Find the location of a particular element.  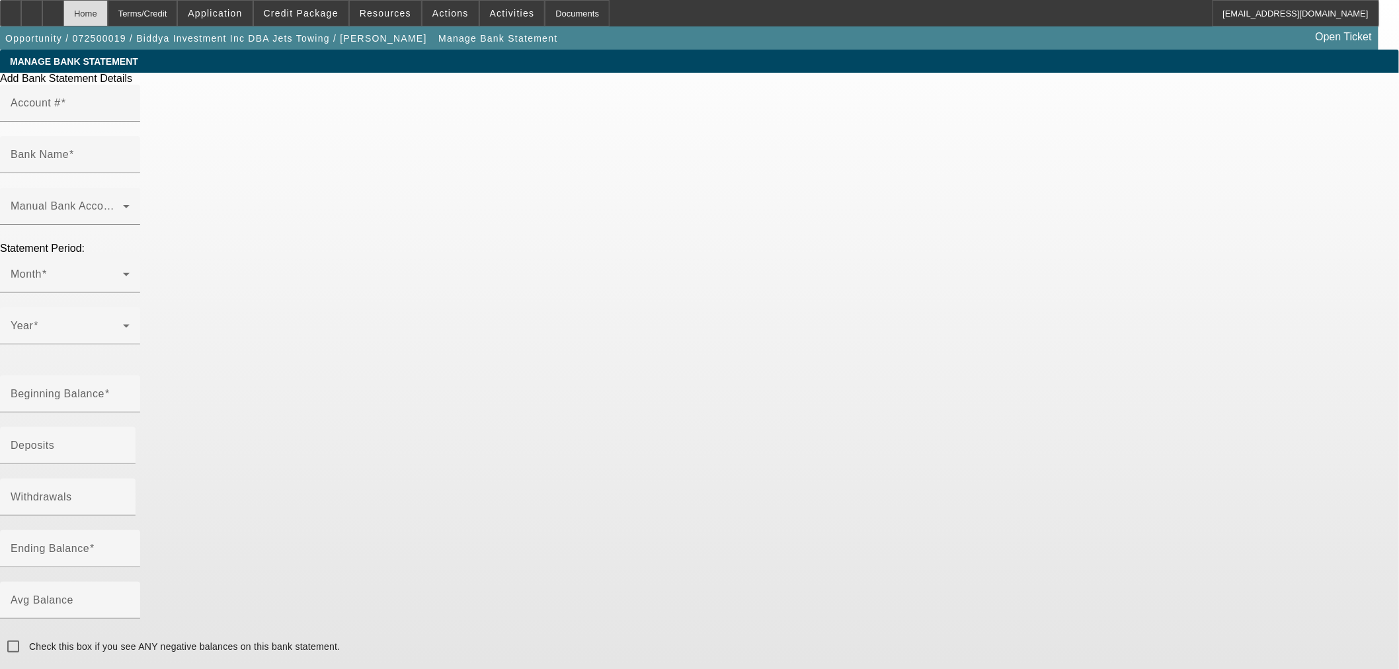

button: Credit Package is located at coordinates (301, 13).